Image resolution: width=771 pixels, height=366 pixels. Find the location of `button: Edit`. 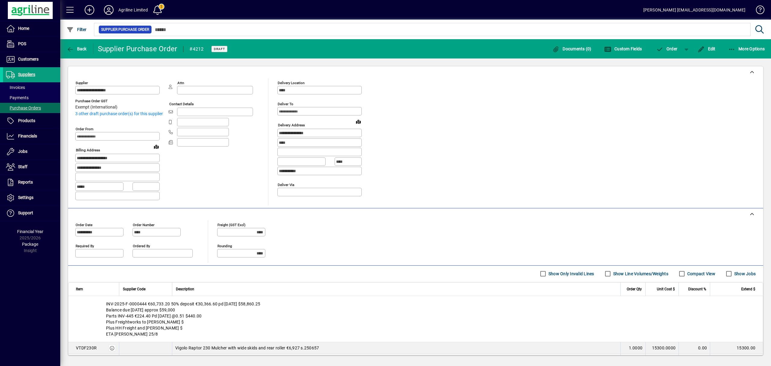

button: Edit is located at coordinates (707, 49).